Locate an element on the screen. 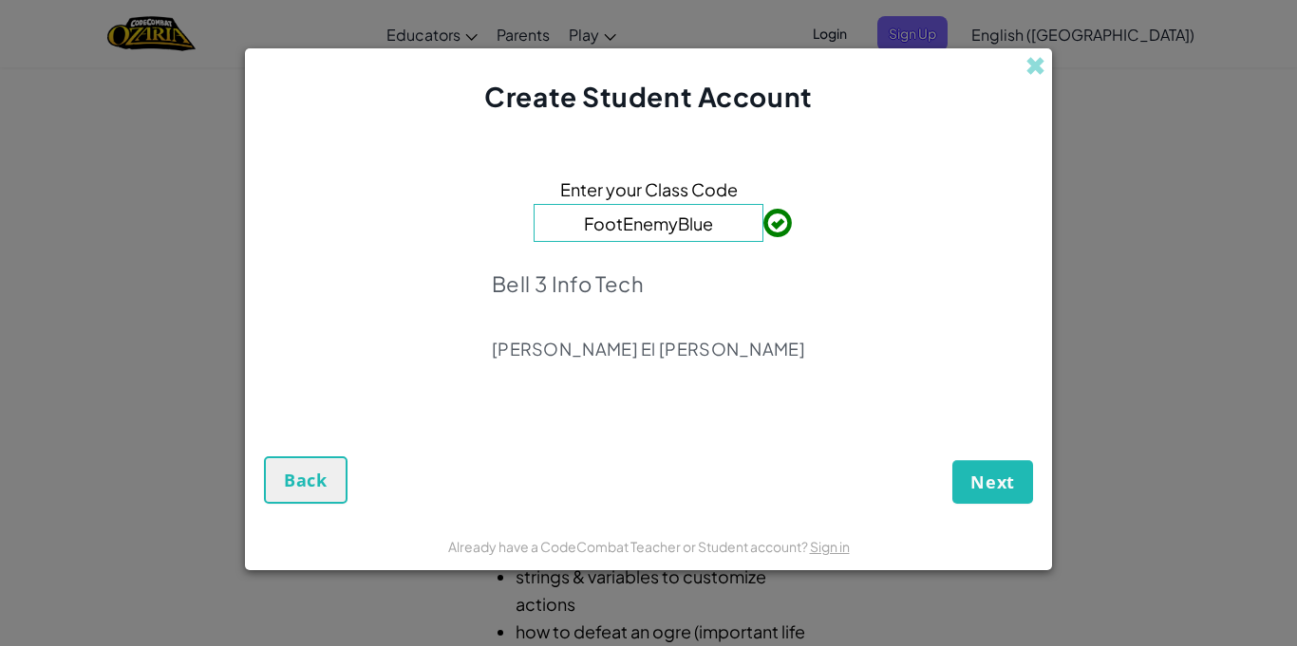 This screenshot has width=1297, height=646. span: Back is located at coordinates (306, 480).